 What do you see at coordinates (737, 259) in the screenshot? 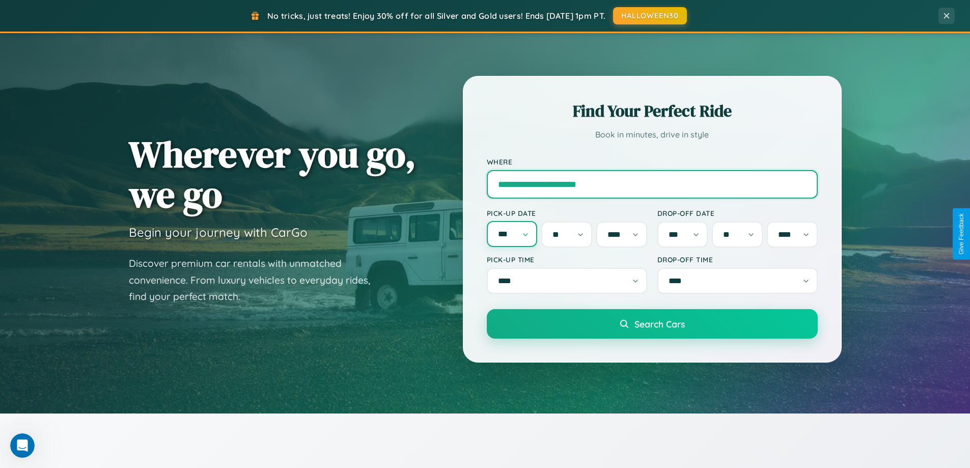
I see `label: Drop-off Time` at bounding box center [737, 259].